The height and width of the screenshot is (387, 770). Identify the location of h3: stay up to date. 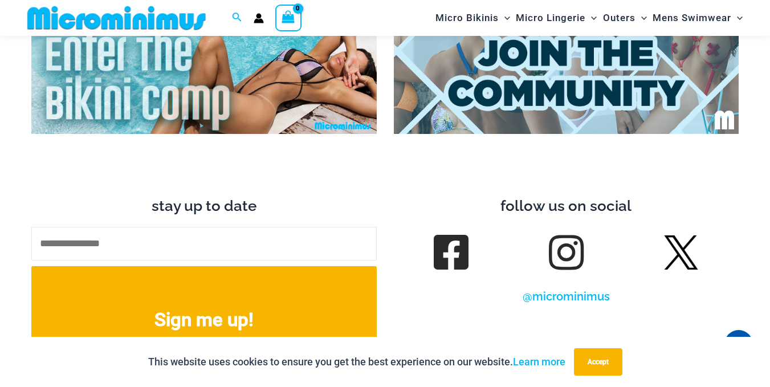
(204, 206).